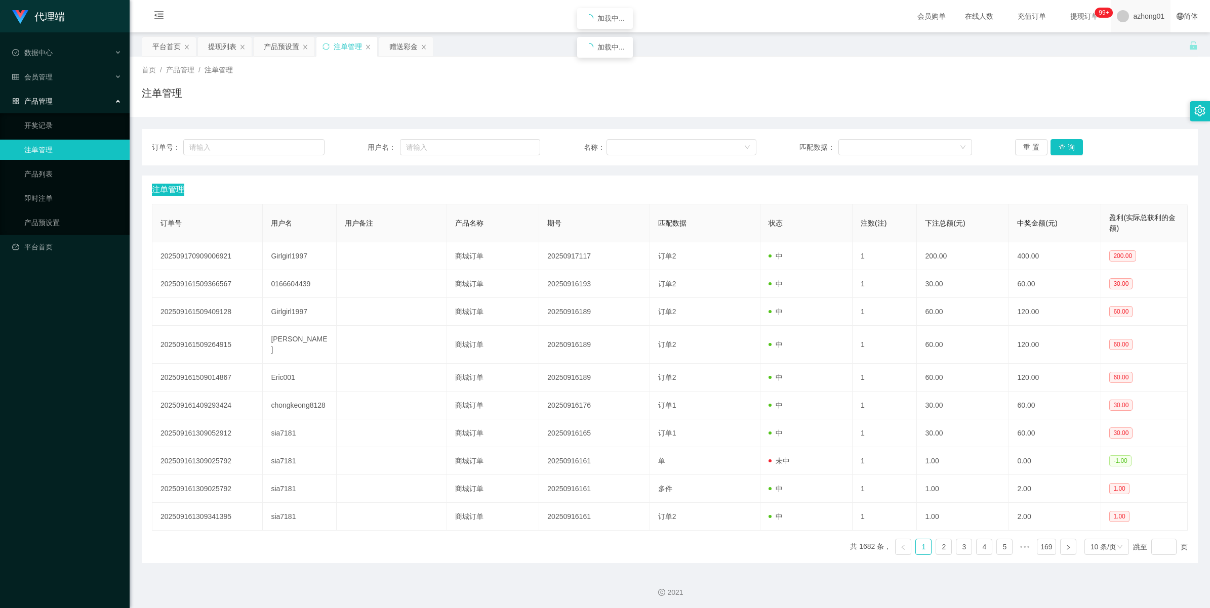  What do you see at coordinates (670, 593) in the screenshot?
I see `div: 2021` at bounding box center [670, 593].